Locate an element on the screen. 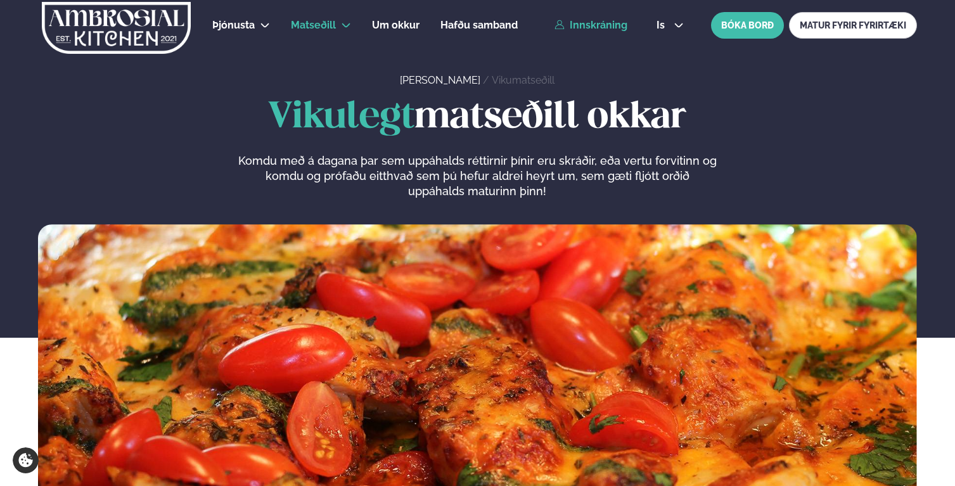  button: is is located at coordinates (670, 25).